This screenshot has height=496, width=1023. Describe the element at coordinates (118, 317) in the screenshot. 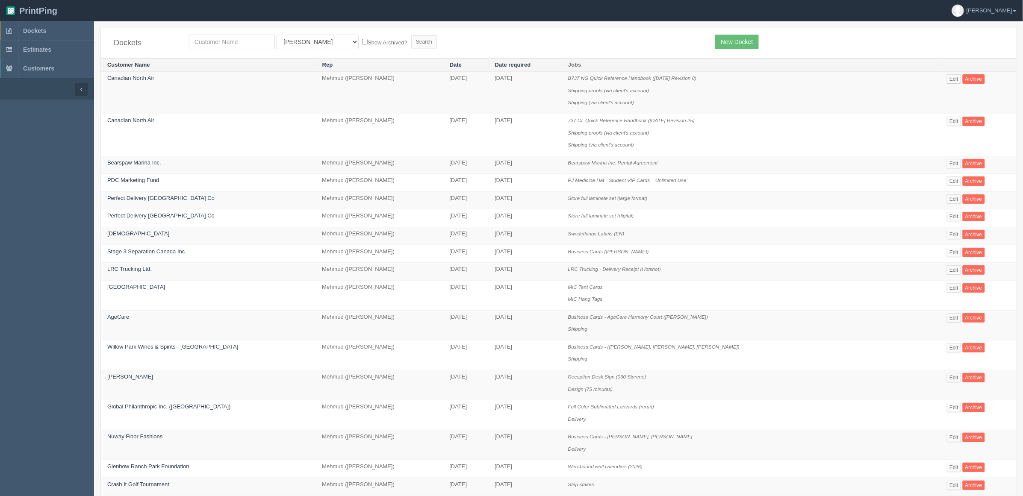

I see `a: AgeCare` at that location.